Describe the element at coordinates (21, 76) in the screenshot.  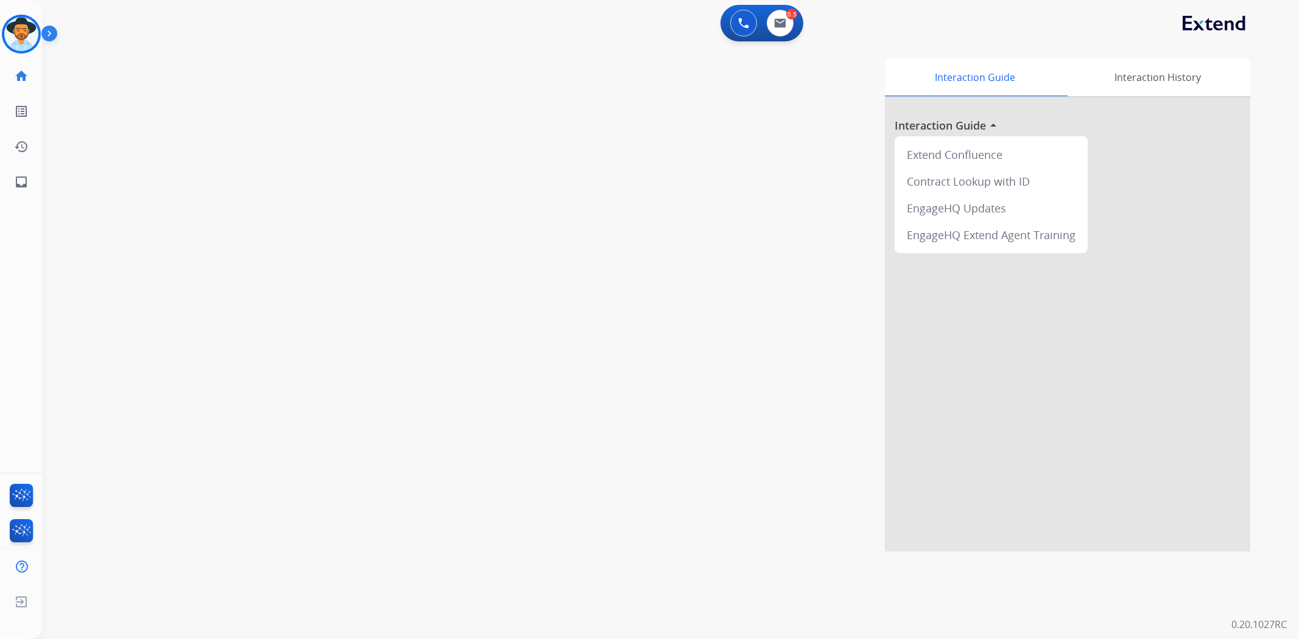
I see `mat-icon: home` at that location.